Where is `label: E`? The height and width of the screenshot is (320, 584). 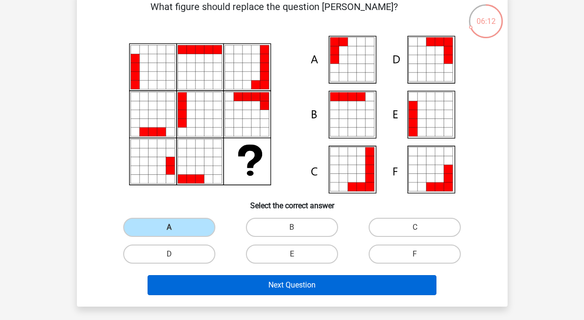
label: E is located at coordinates (292, 254).